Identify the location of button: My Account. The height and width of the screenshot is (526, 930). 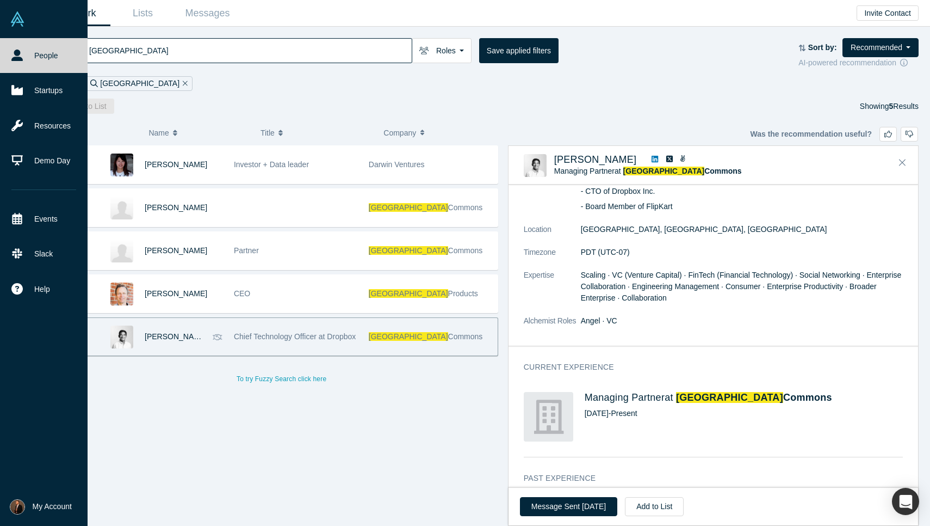
(41, 507).